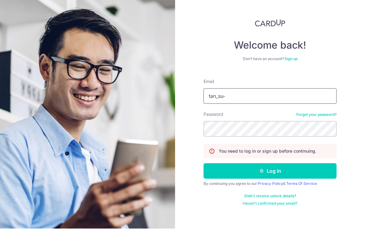 The image size is (365, 231). What do you see at coordinates (270, 206) in the screenshot?
I see `a: Haven't confirmed your email?` at bounding box center [270, 206].